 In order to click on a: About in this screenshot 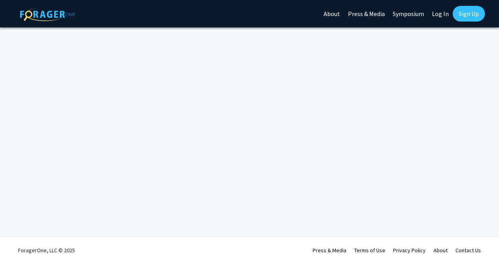, I will do `click(440, 251)`.